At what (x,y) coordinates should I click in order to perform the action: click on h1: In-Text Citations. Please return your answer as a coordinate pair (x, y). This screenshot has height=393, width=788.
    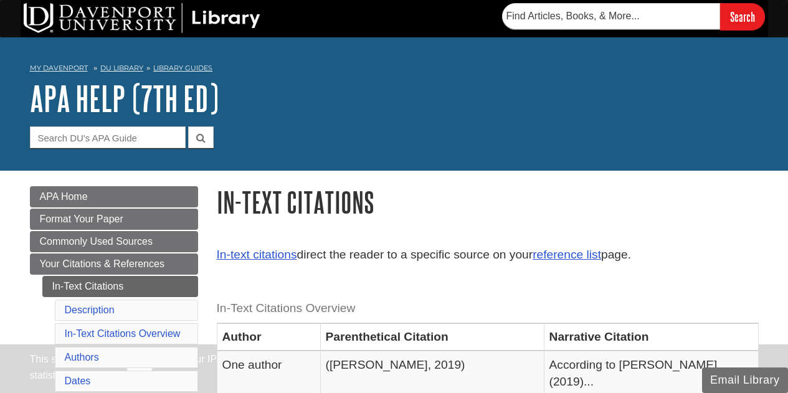
    Looking at the image, I should click on (488, 202).